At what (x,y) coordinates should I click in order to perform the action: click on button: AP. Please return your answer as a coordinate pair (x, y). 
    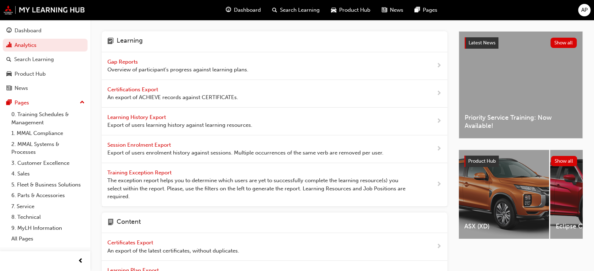
    Looking at the image, I should click on (584, 10).